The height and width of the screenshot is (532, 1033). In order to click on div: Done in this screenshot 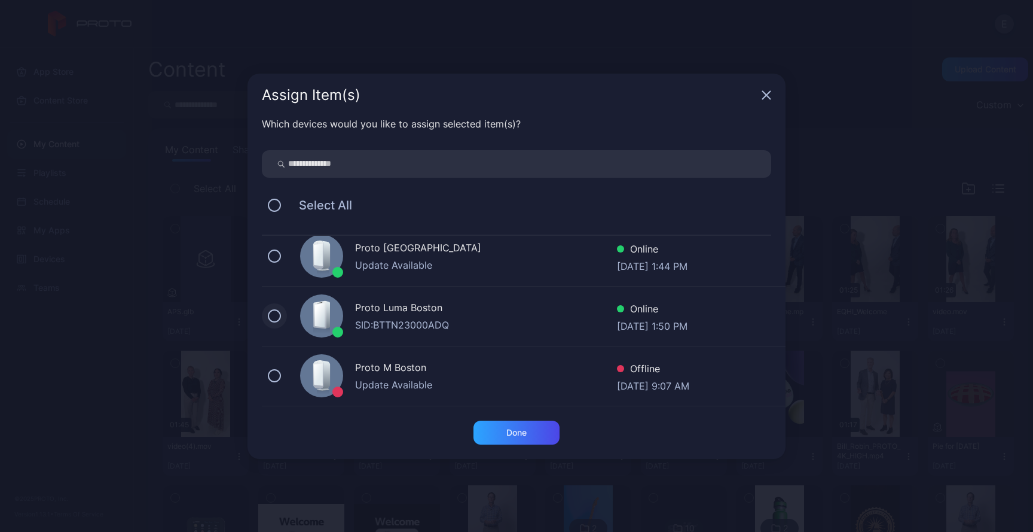, I will do `click(517, 432)`.